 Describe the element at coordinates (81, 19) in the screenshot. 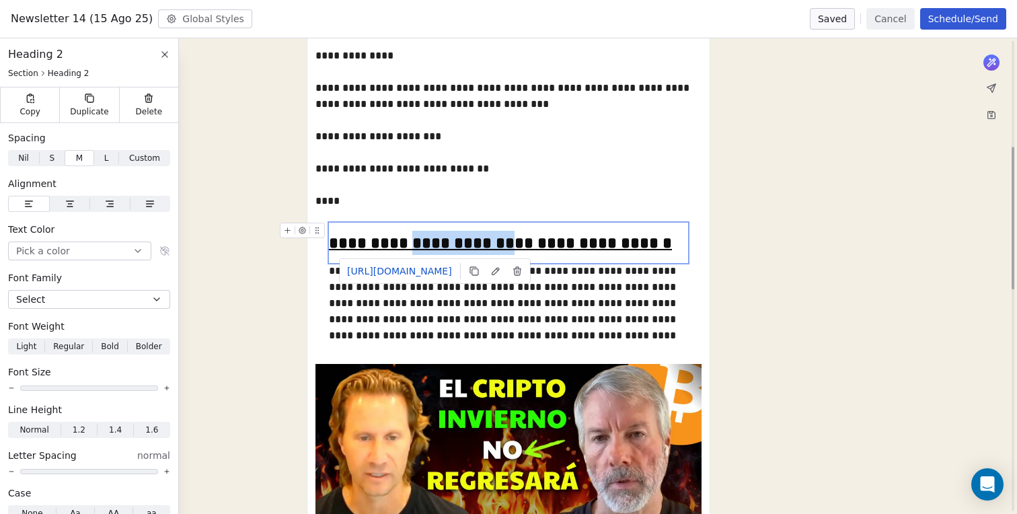

I see `span: Newsletter 14 (15 Ago 25)` at that location.